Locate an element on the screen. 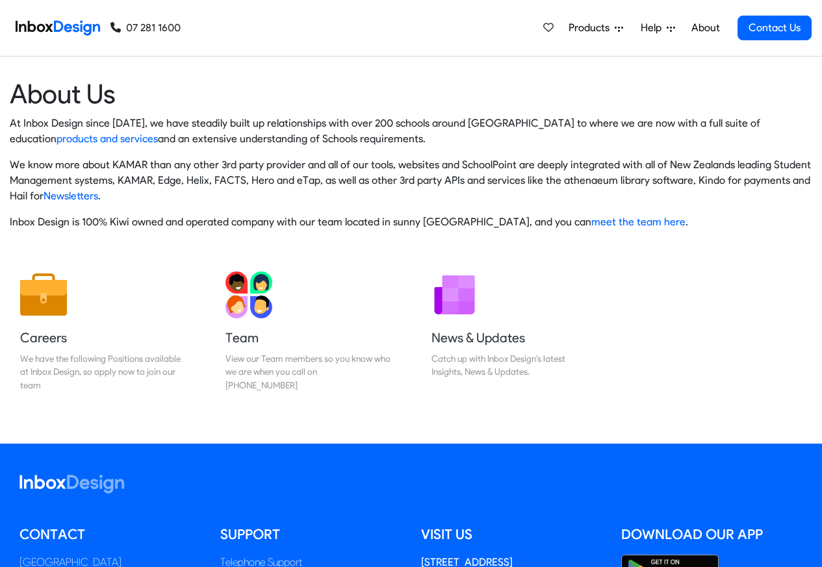  h5: Support is located at coordinates (310, 534).